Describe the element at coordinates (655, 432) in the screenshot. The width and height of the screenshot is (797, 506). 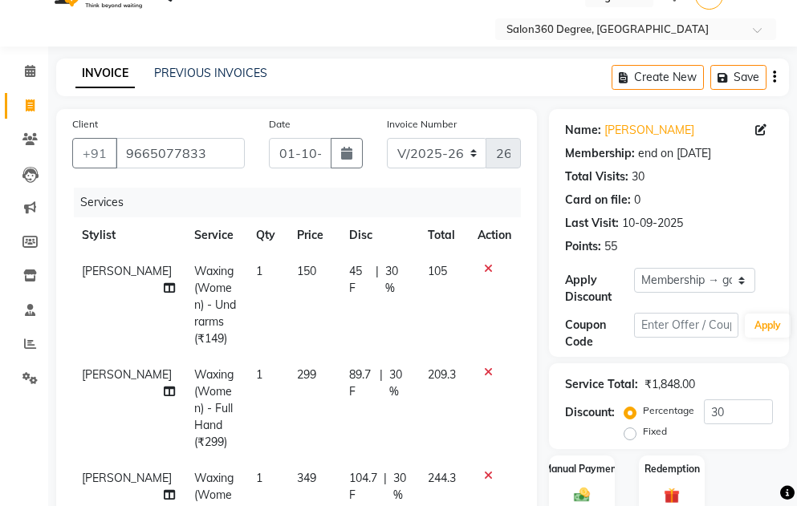
I see `label: Fixed` at that location.